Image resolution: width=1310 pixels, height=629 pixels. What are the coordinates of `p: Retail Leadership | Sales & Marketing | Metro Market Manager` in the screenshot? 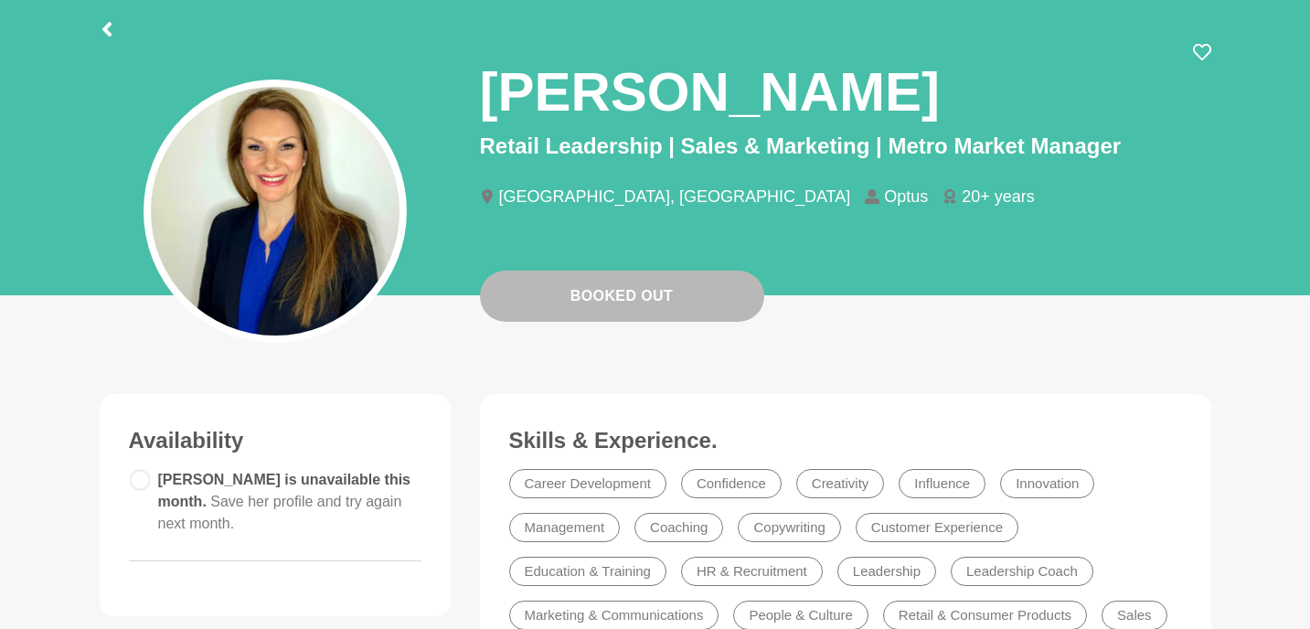 It's located at (845, 146).